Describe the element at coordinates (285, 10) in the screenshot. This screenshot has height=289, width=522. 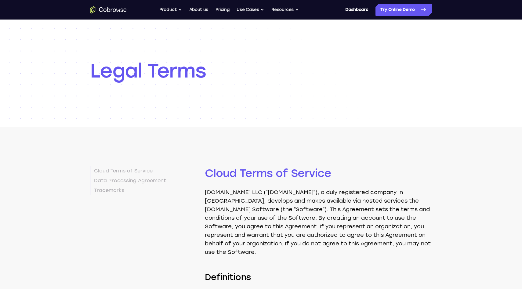
I see `button: Resources` at that location.